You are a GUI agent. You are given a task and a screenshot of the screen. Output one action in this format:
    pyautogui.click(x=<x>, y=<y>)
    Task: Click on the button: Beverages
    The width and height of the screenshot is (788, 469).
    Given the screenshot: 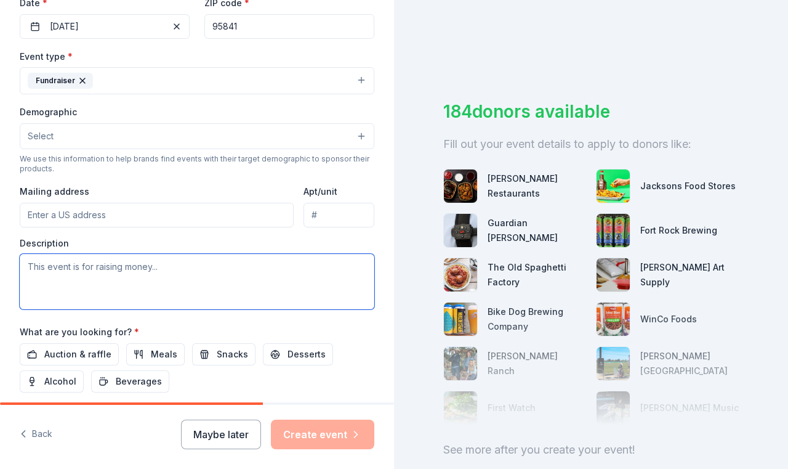 What is the action you would take?
    pyautogui.click(x=130, y=381)
    